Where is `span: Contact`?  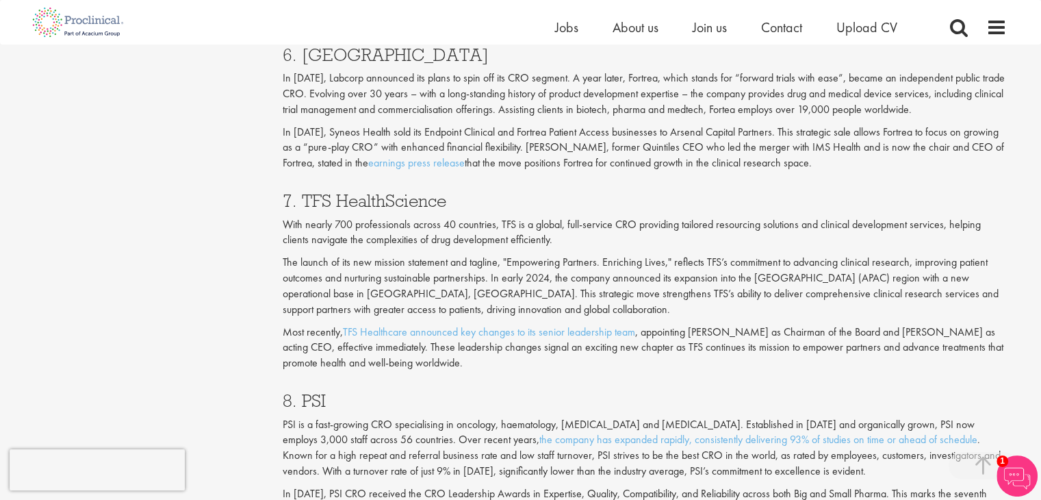
span: Contact is located at coordinates (782, 27).